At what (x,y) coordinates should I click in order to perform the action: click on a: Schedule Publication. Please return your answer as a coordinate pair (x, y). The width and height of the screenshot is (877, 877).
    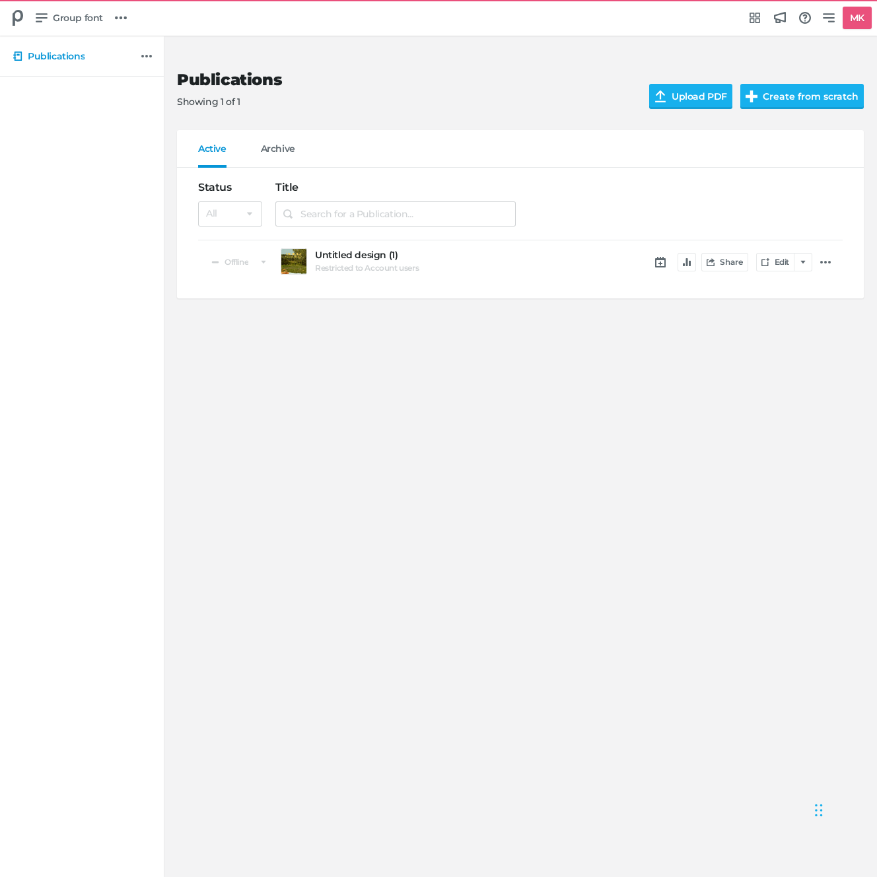
    Looking at the image, I should click on (660, 262).